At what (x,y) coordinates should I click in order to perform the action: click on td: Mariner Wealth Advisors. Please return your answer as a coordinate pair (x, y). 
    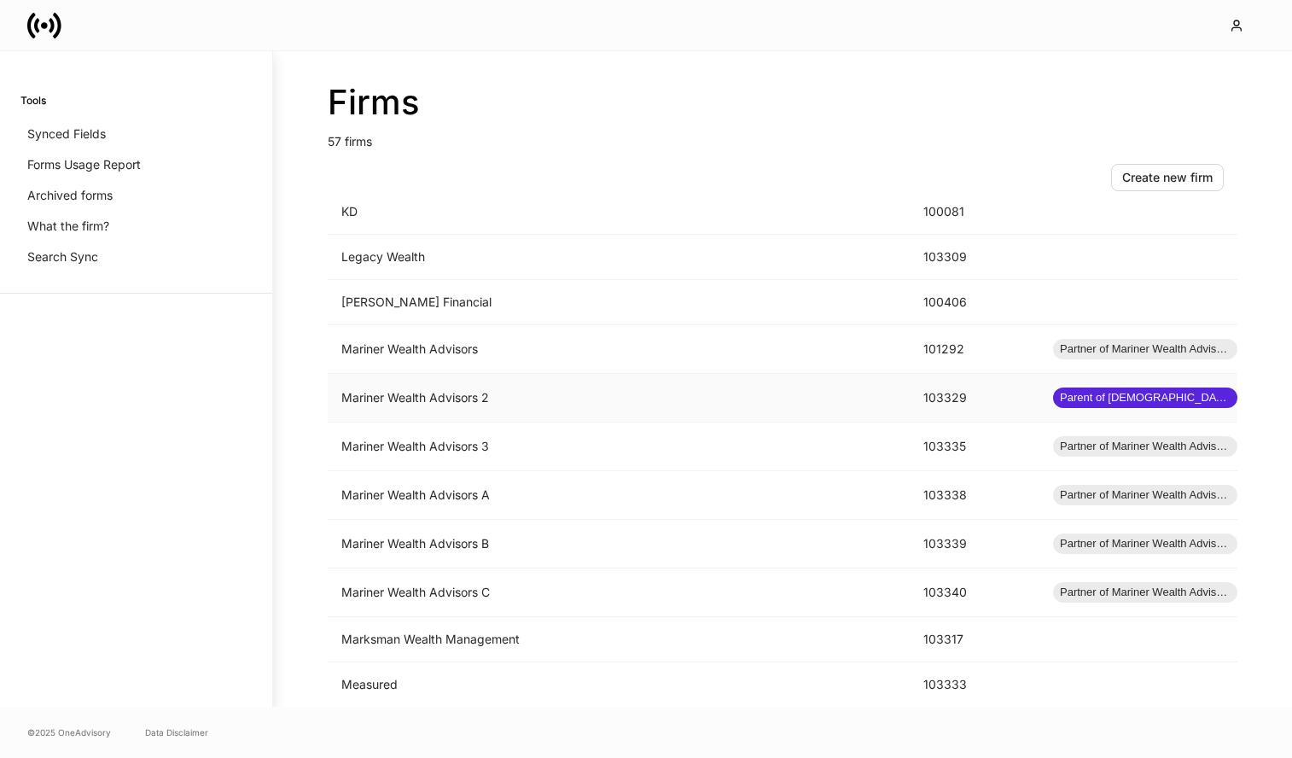
    Looking at the image, I should click on (619, 349).